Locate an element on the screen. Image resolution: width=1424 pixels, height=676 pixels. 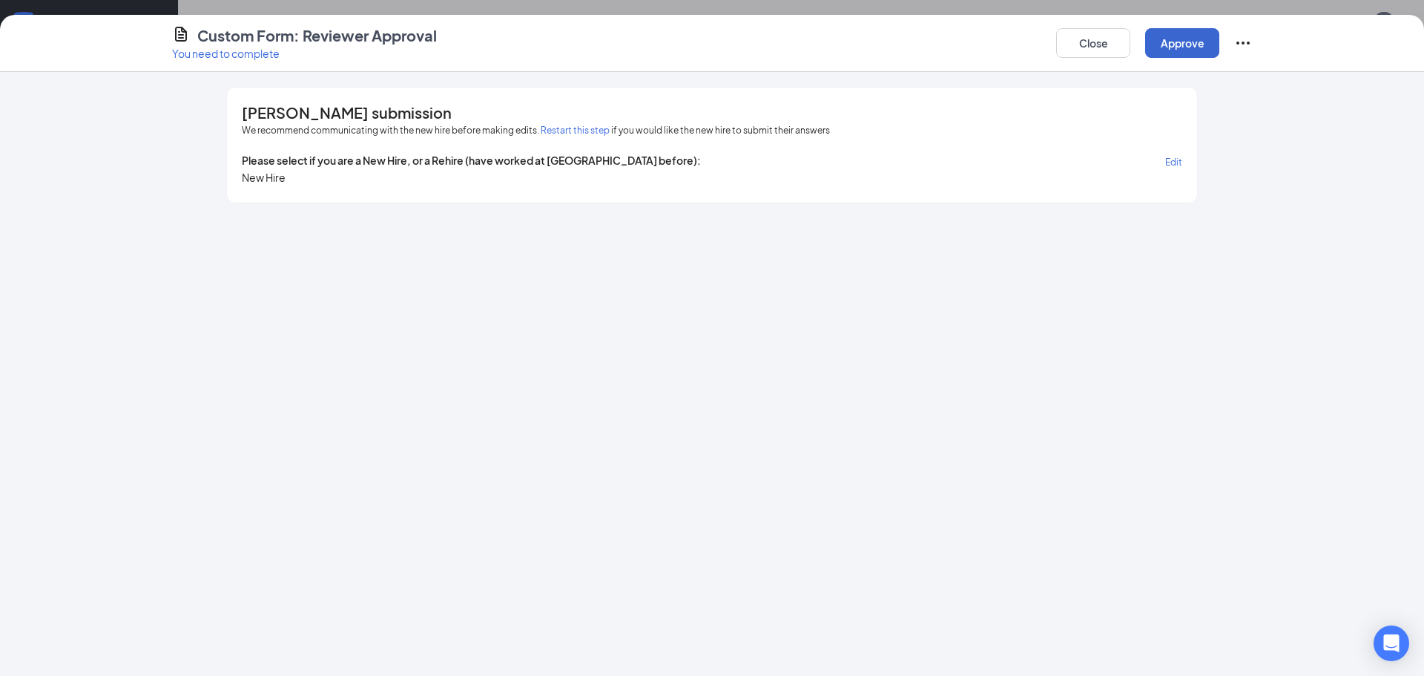
svg: CustomFormIcon is located at coordinates (181, 34).